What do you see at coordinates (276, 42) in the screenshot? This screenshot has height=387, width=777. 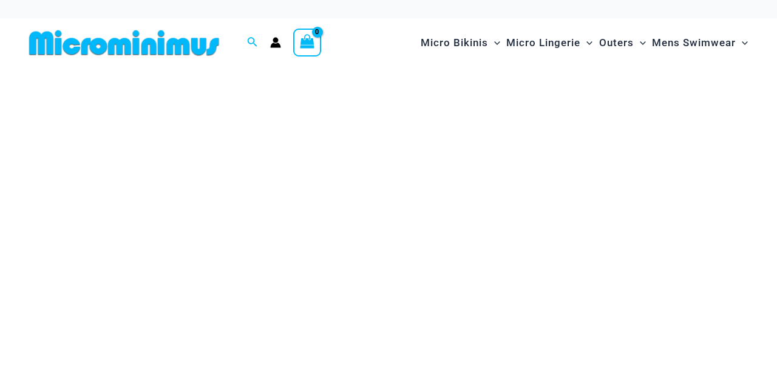 I see `a: Account icon link` at bounding box center [276, 42].